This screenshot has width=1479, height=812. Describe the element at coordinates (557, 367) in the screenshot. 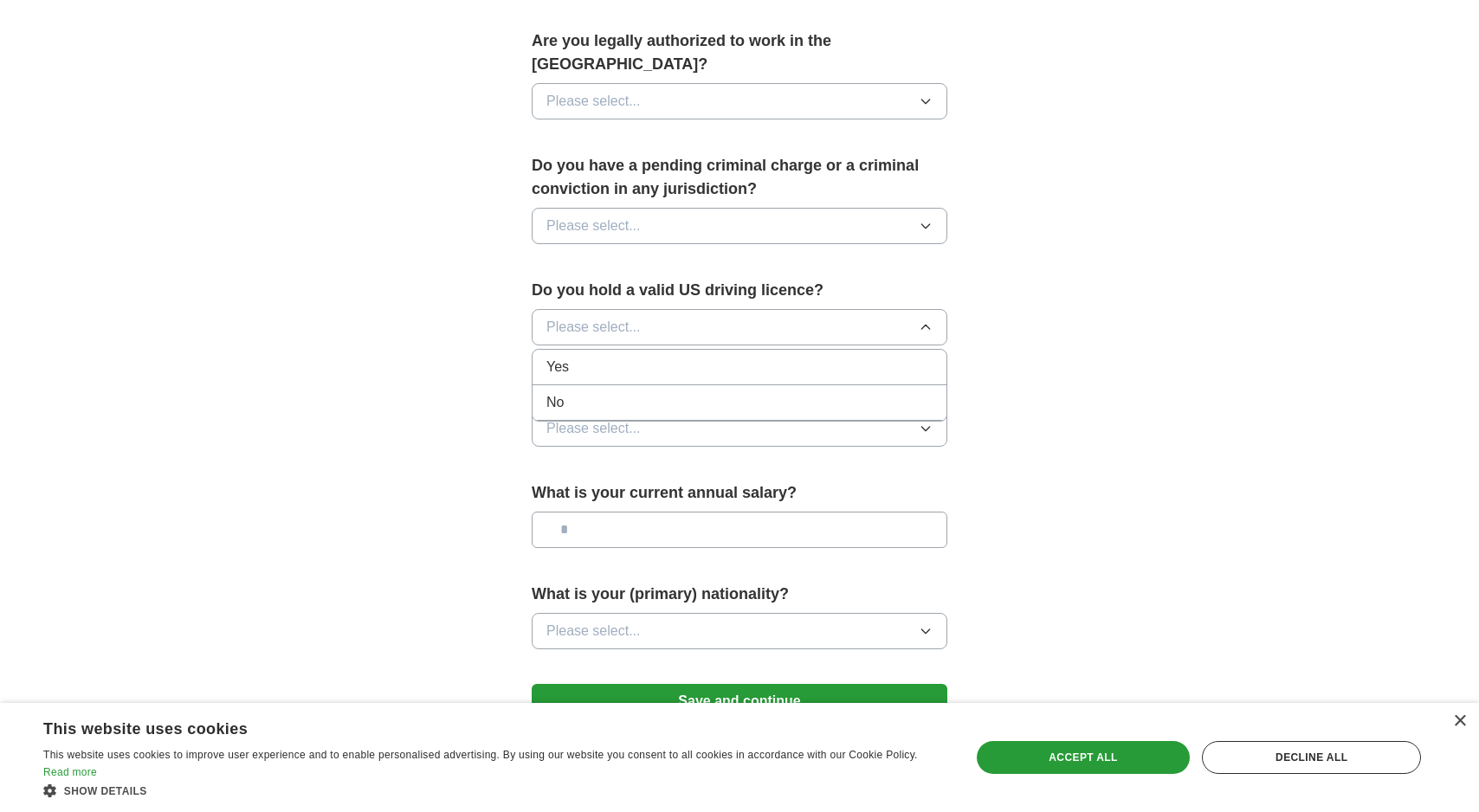

I see `span: Yes` at that location.